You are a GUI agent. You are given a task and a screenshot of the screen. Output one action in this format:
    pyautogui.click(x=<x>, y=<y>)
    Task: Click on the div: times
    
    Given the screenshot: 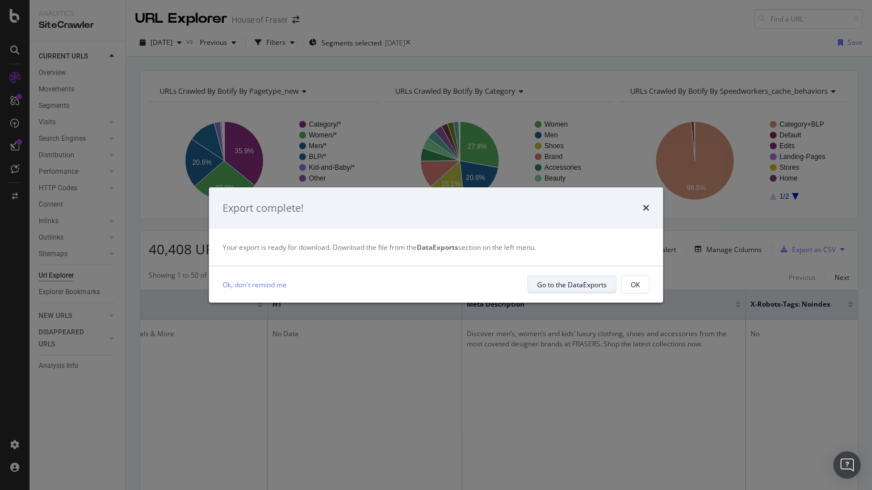 What is the action you would take?
    pyautogui.click(x=646, y=208)
    